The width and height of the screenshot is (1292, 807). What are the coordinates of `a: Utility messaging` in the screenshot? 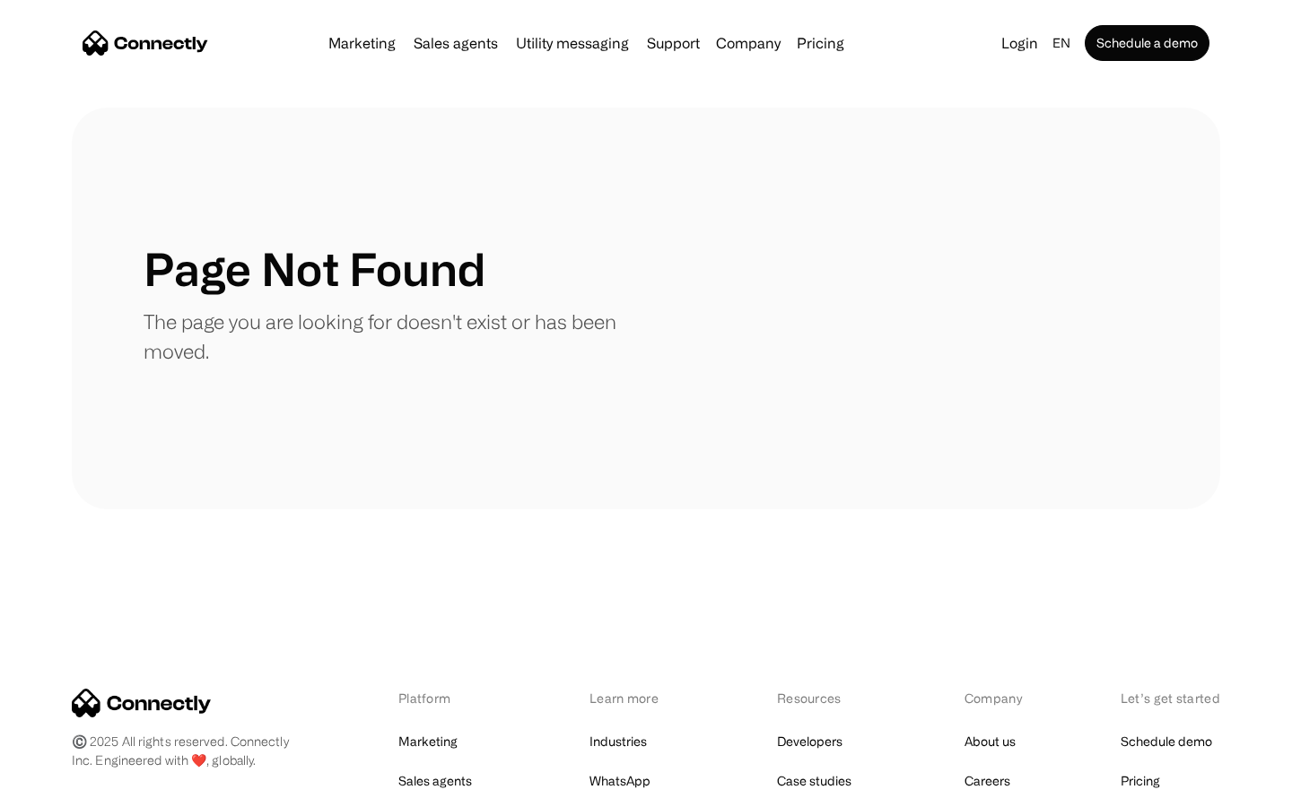 It's located at (572, 43).